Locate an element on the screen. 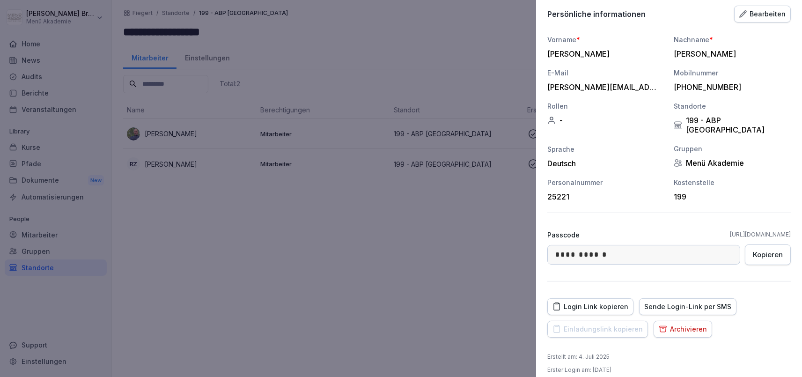  div: Bearbeiten is located at coordinates (762, 14).